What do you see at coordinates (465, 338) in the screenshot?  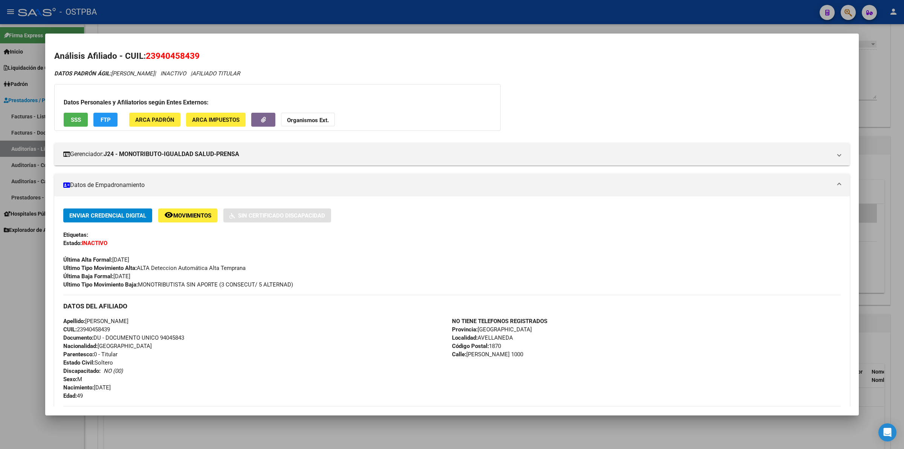 I see `strong: Localidad:` at bounding box center [465, 338].